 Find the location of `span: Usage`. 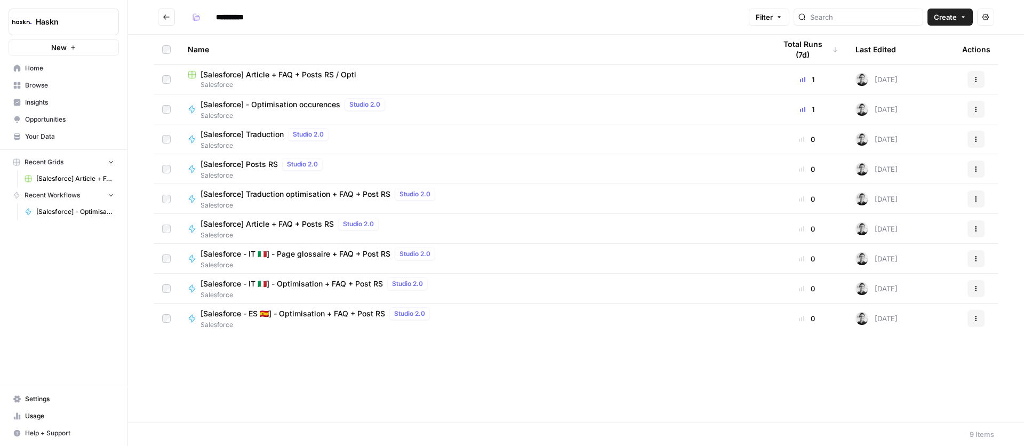

span: Usage is located at coordinates (69, 416).